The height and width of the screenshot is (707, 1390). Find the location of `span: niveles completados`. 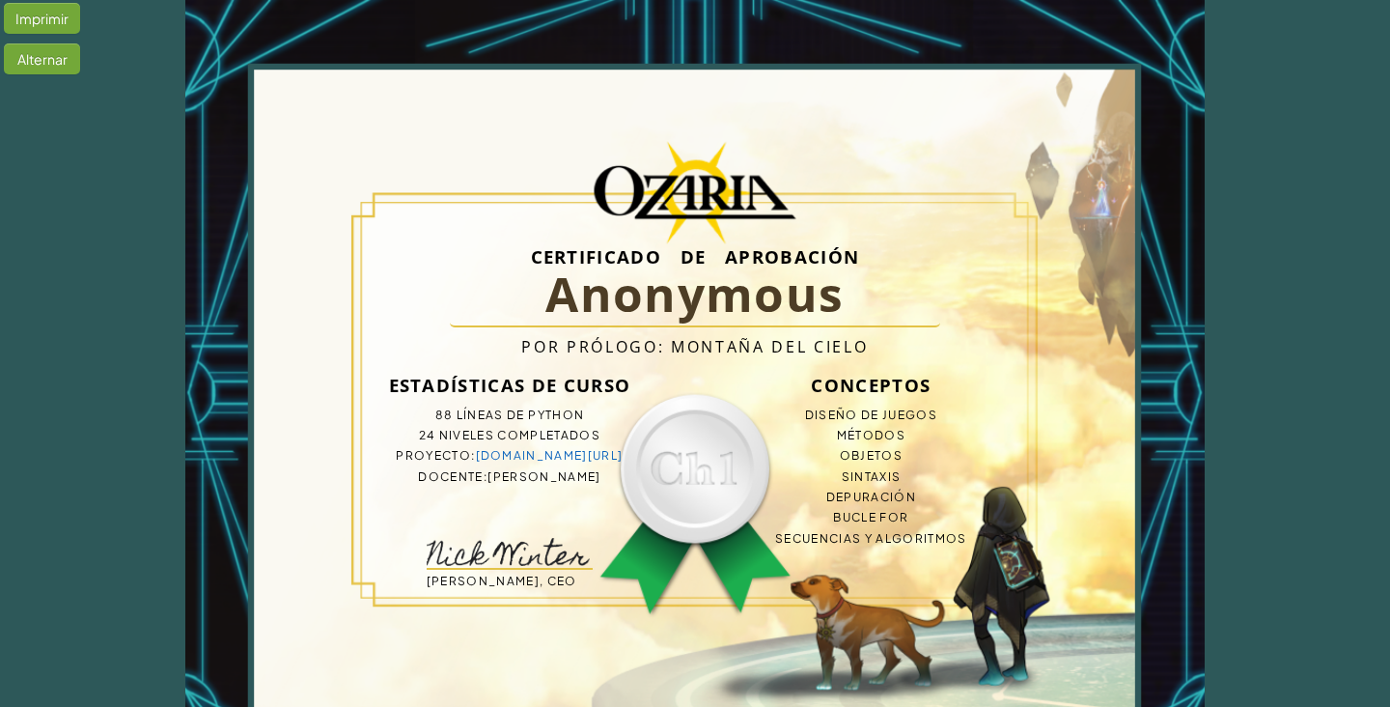

span: niveles completados is located at coordinates (519, 434).